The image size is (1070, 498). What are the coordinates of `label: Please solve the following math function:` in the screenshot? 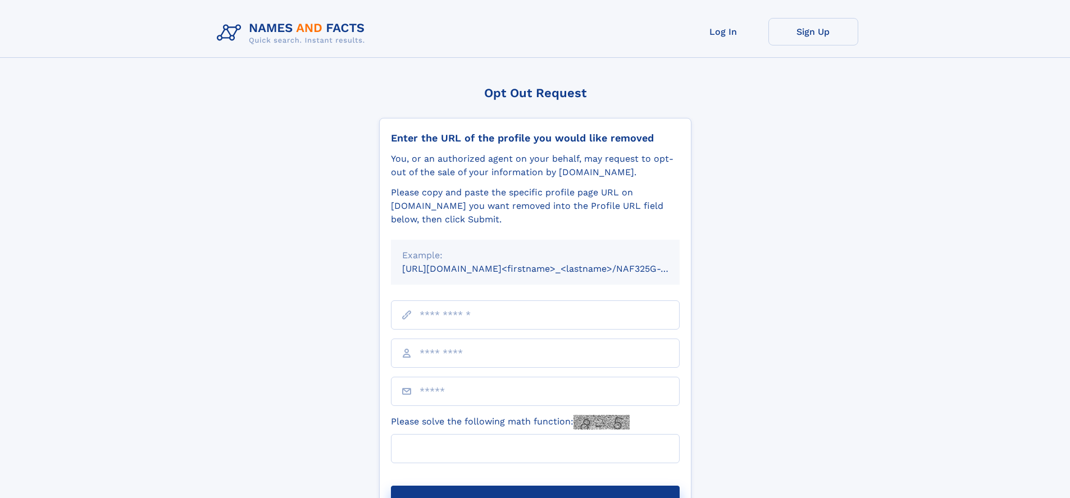 It's located at (510, 422).